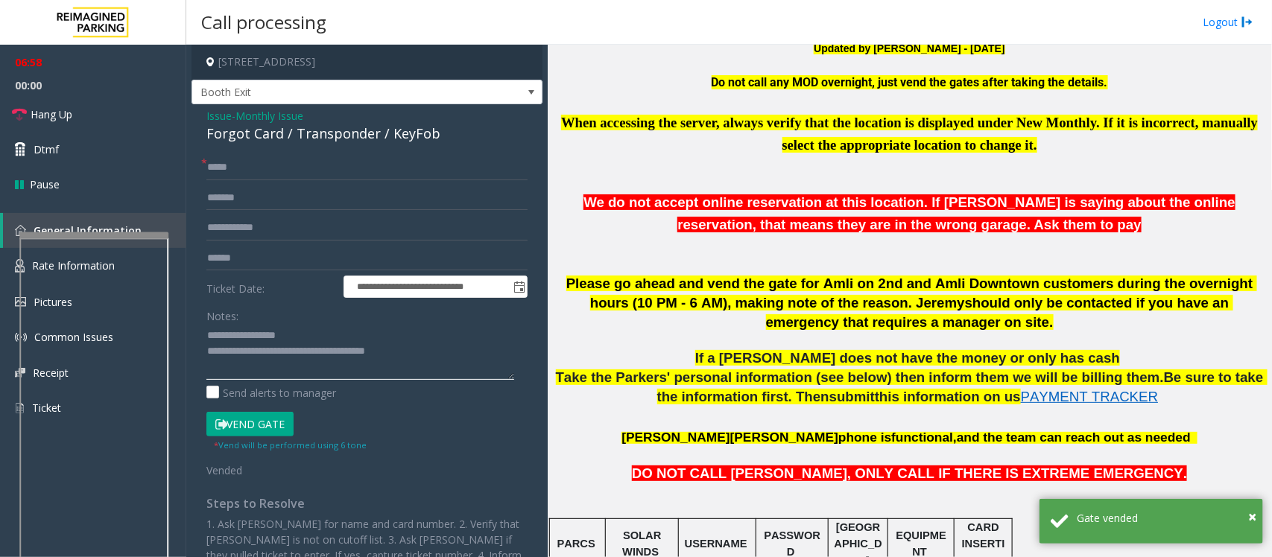  Describe the element at coordinates (1247, 22) in the screenshot. I see `img: logout` at that location.